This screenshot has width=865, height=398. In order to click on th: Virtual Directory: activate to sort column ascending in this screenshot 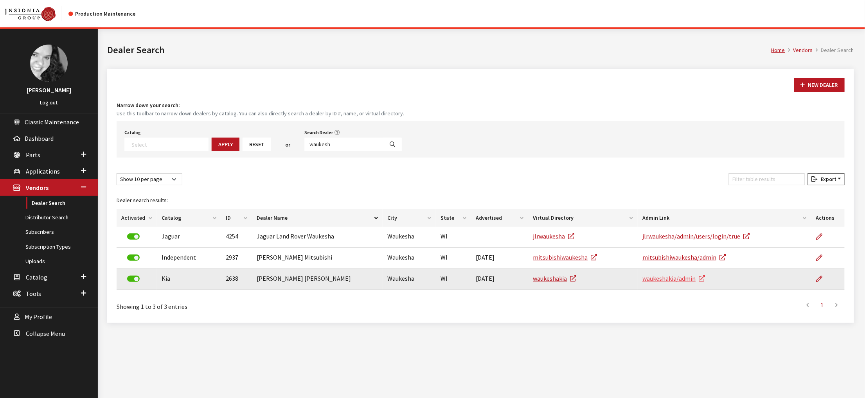, I will do `click(583, 218)`.